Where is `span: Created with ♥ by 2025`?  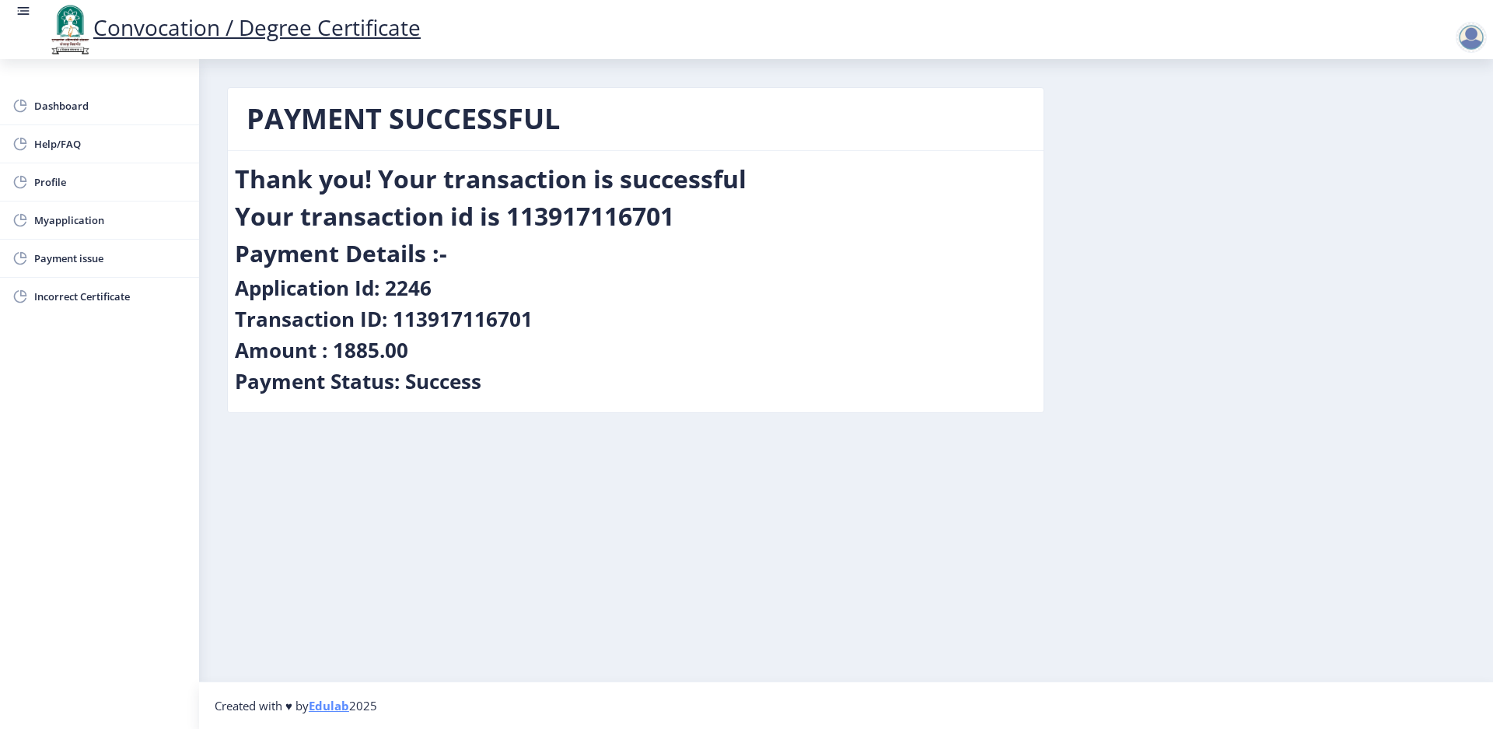 span: Created with ♥ by 2025 is located at coordinates (296, 705).